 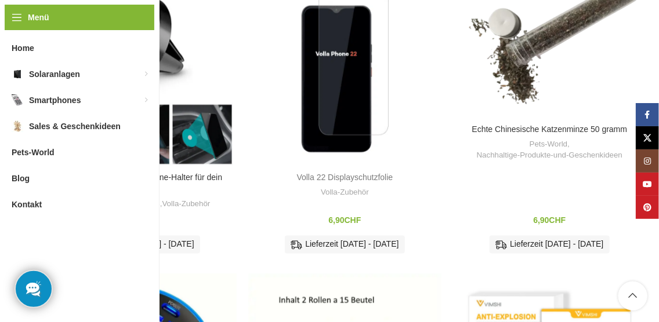 I want to click on span: Menü, so click(x=38, y=17).